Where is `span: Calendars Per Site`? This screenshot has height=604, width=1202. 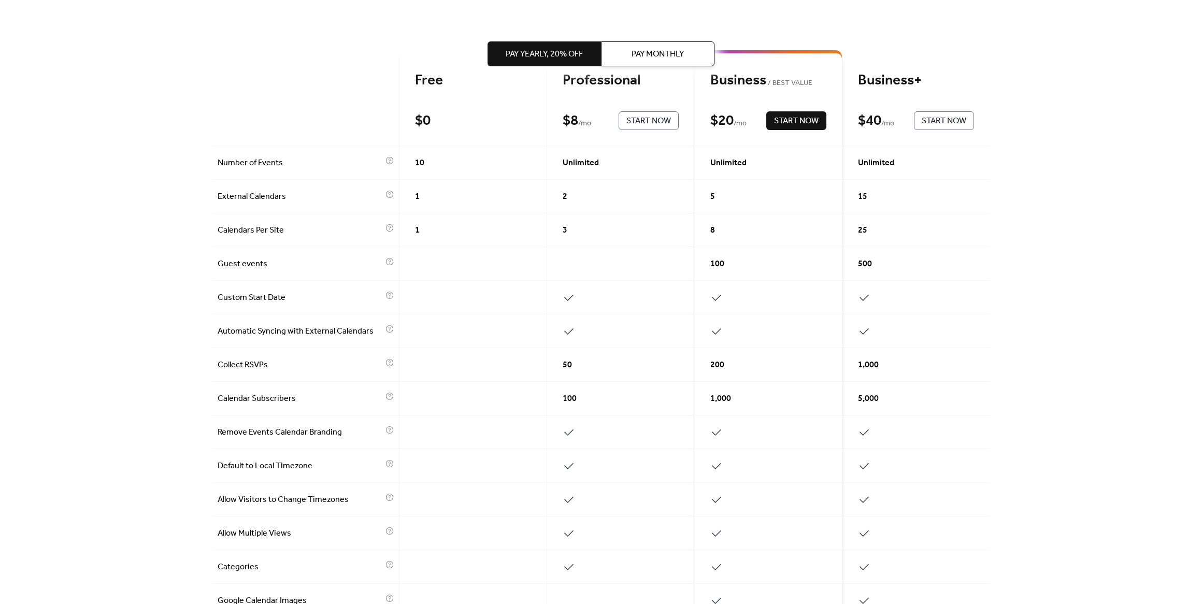
span: Calendars Per Site is located at coordinates (300, 231).